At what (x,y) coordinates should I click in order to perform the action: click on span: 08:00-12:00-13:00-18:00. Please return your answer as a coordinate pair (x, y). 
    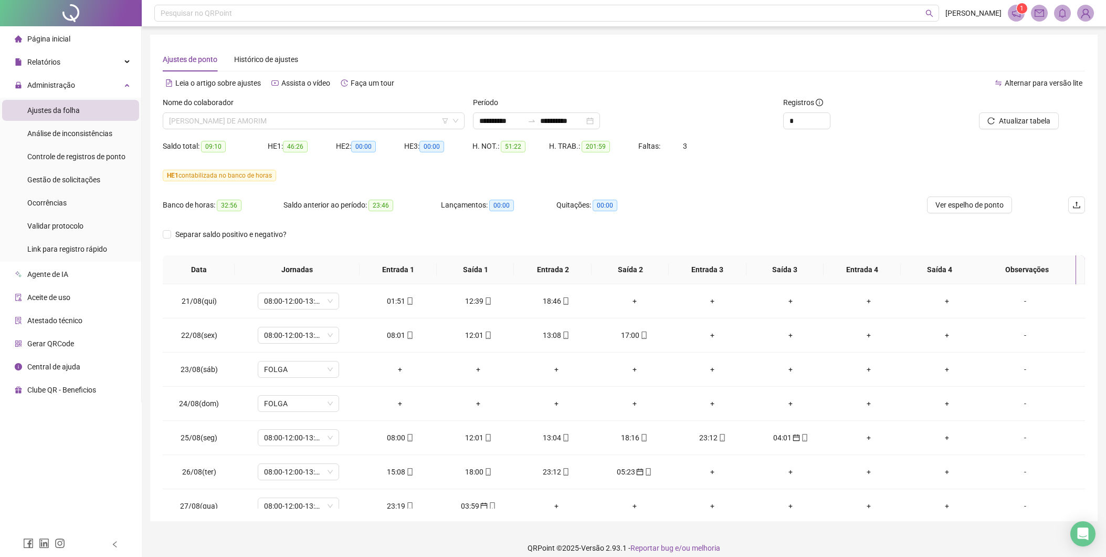
    Looking at the image, I should click on (298, 472).